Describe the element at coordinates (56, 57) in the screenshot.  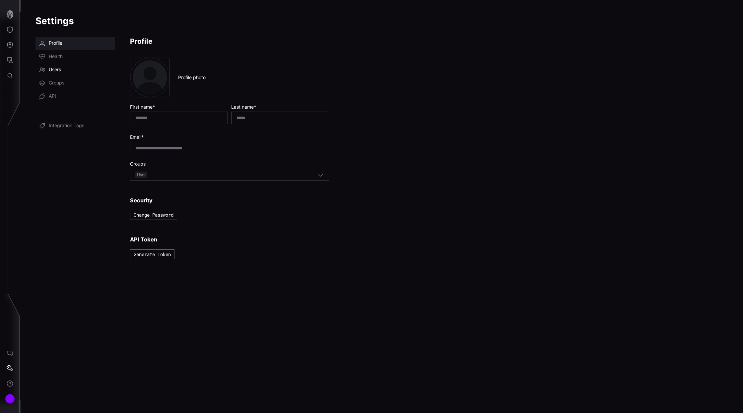
I see `span: Health` at that location.